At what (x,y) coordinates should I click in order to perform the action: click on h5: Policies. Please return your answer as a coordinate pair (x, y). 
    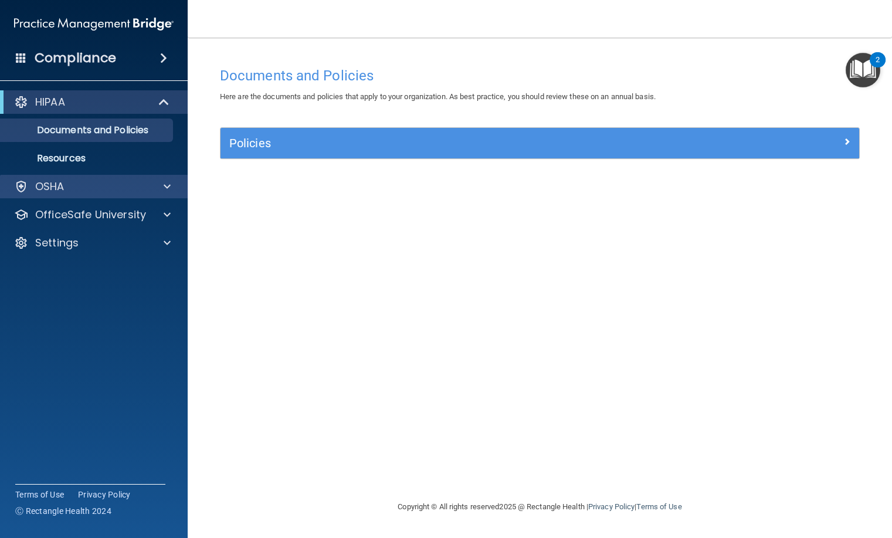
    Looking at the image, I should click on (460, 143).